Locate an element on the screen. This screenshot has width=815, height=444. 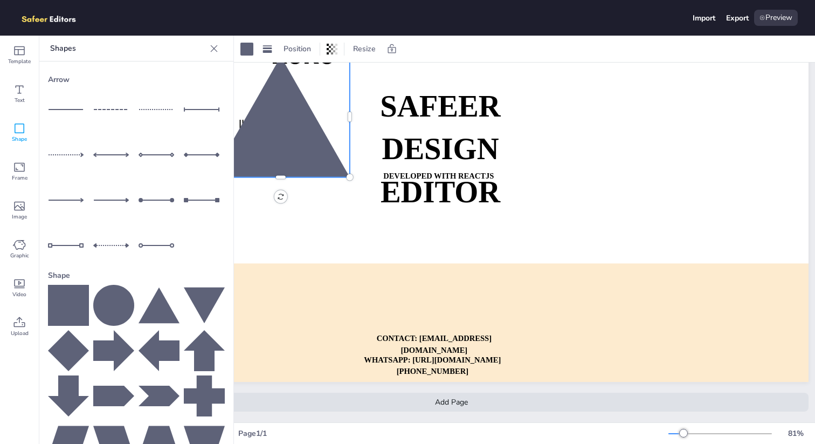
strong: SAFEER is located at coordinates (440, 106).